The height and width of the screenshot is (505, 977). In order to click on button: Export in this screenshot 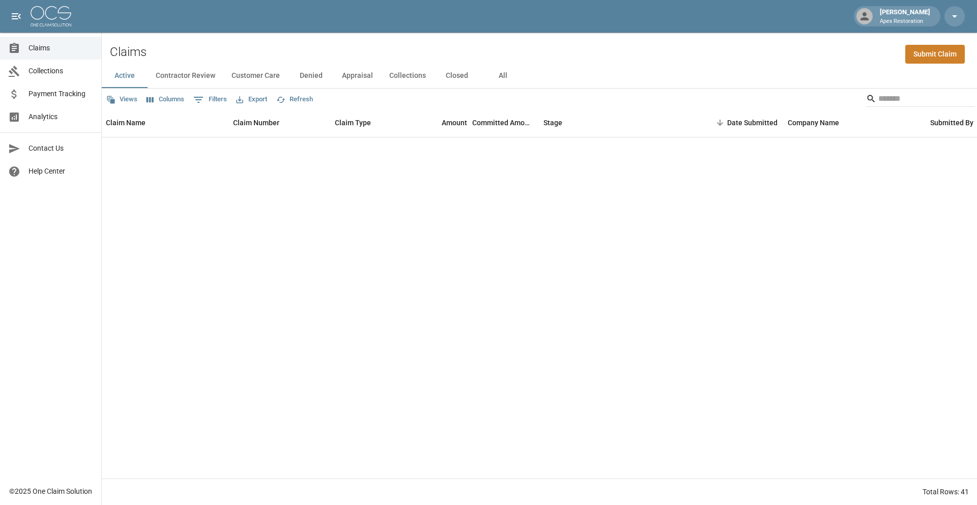, I will do `click(251, 99)`.